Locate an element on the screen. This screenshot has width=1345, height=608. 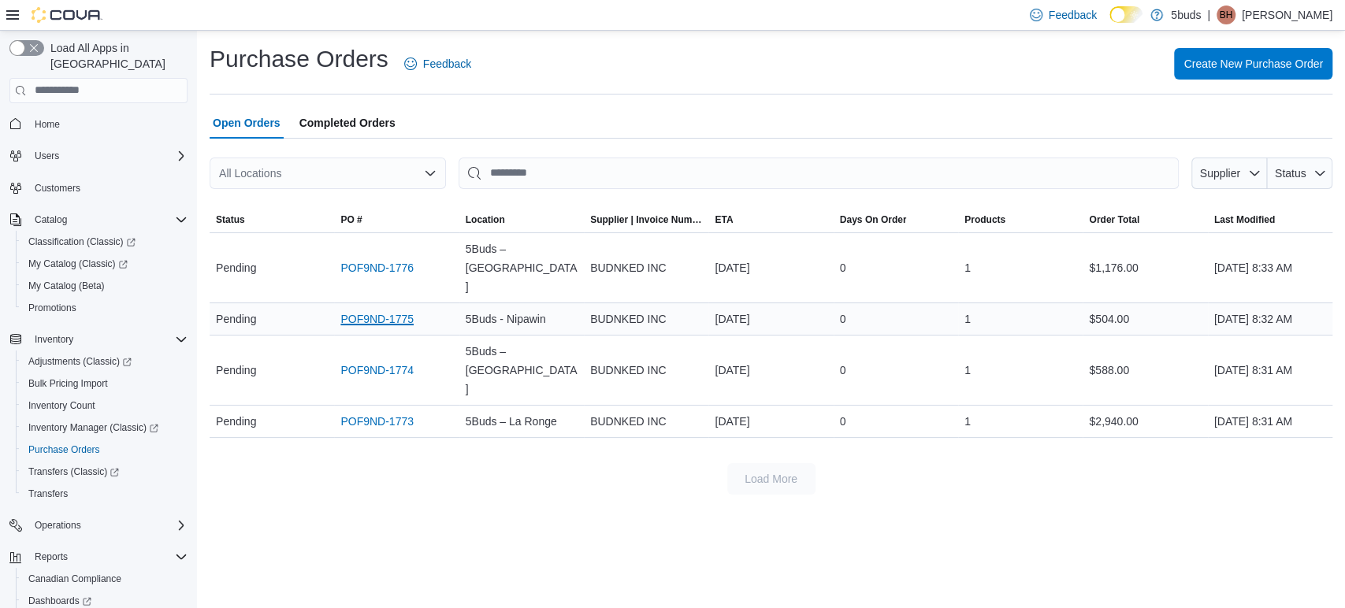
span: 5Buds - Nipawin is located at coordinates (506, 319).